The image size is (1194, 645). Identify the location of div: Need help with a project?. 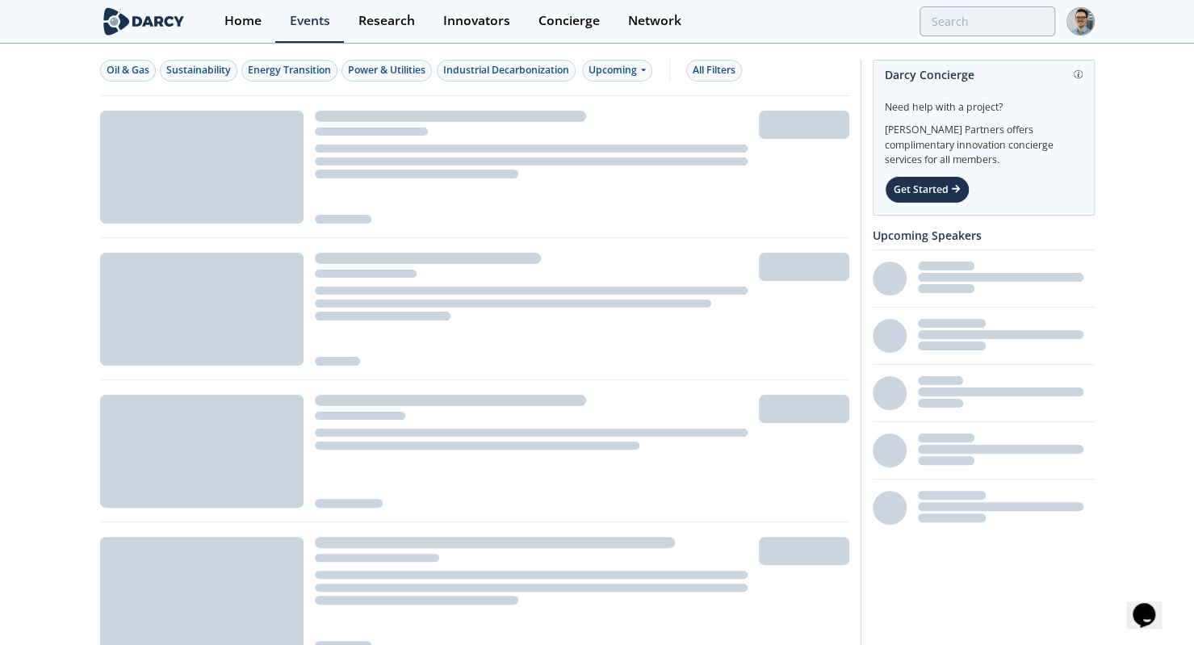
(983, 102).